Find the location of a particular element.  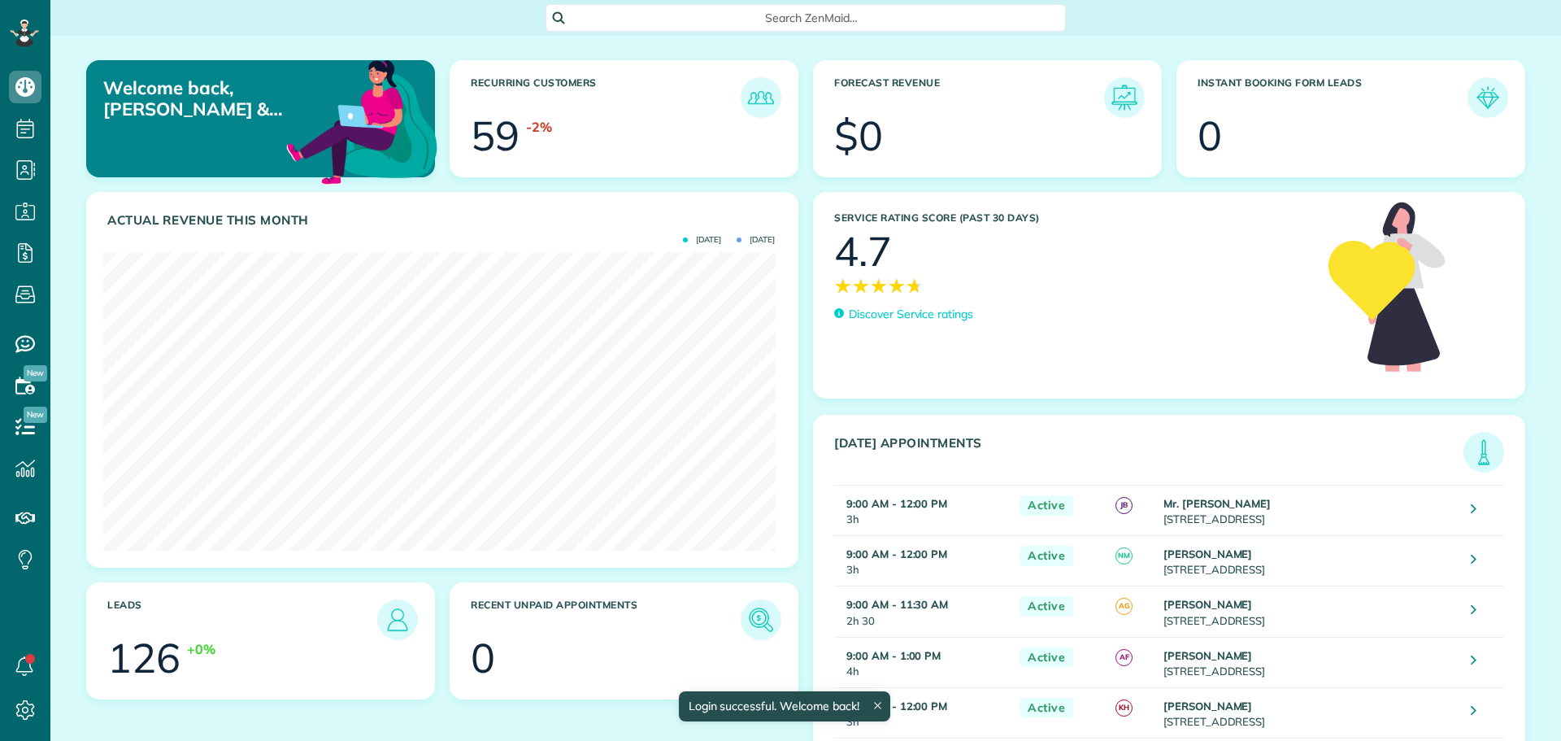

h3: Recurring Customers is located at coordinates (606, 98).